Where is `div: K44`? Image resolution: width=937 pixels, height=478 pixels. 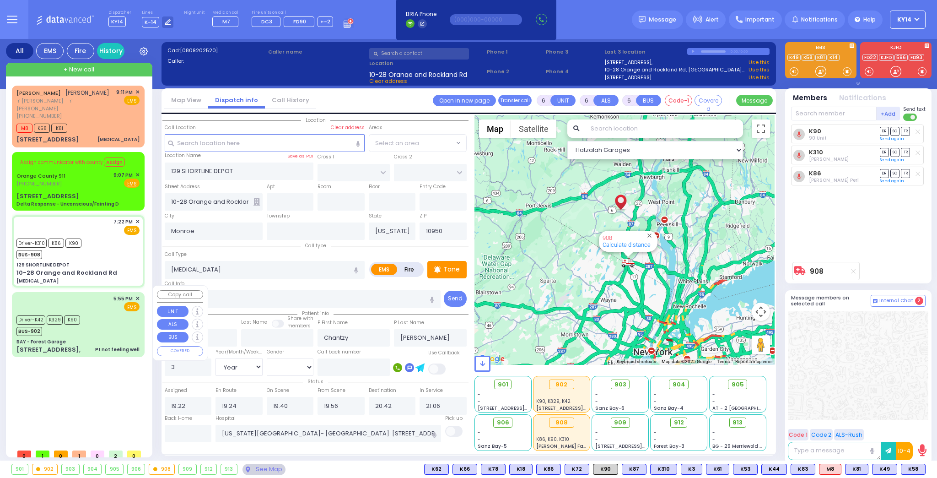 div: K44 is located at coordinates (774, 469).